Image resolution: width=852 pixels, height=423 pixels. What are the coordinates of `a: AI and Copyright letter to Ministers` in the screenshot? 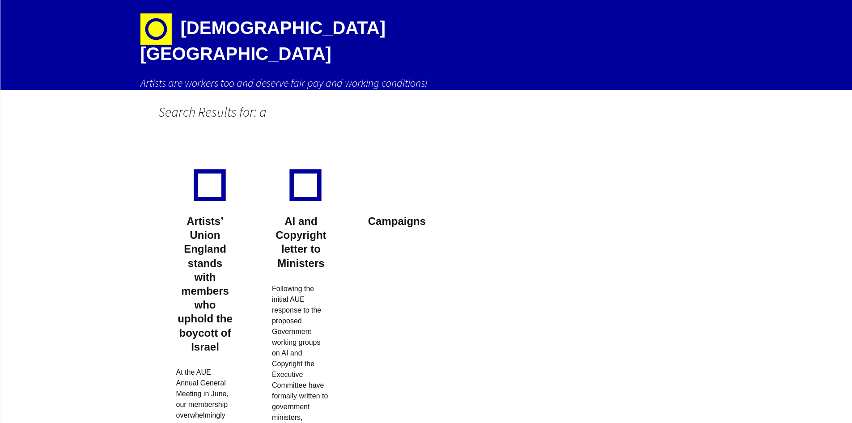 It's located at (301, 242).